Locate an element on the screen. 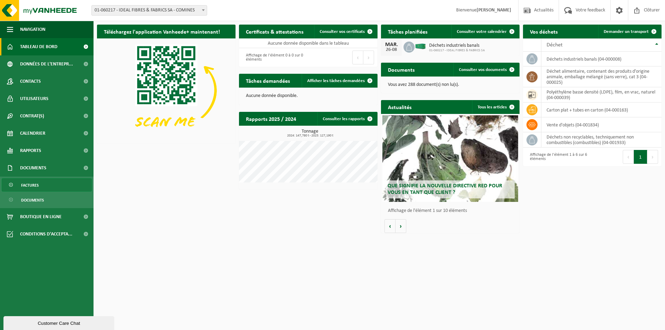 This screenshot has height=330, width=665. span: 01-060217 - IDEAL FIBRES & FABRICS SA is located at coordinates (457, 51).